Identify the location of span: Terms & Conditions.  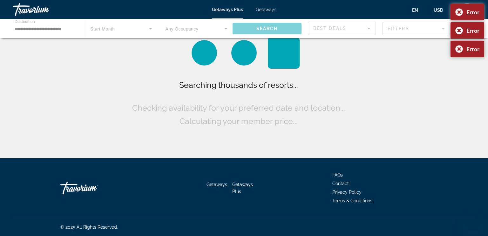
(352, 200).